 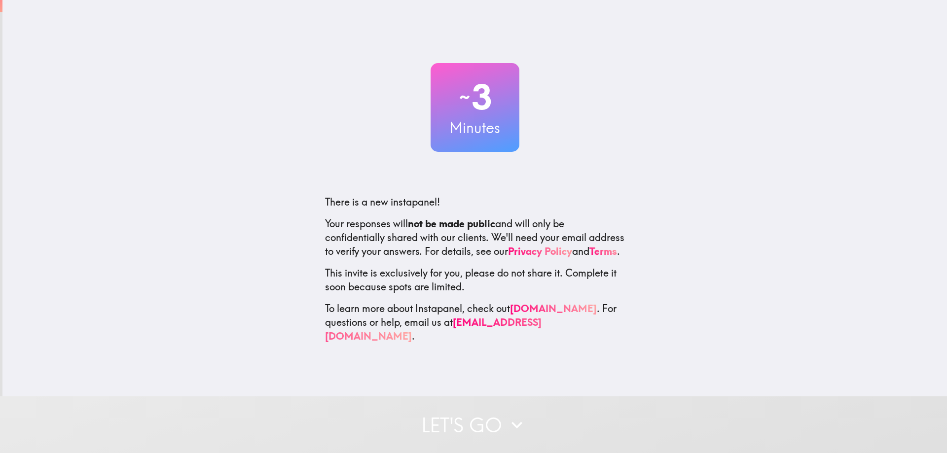 What do you see at coordinates (475, 280) in the screenshot?
I see `p: This invite is exclusively for you, please do not share it. Complete it soon because spots are li...` at bounding box center [475, 280].